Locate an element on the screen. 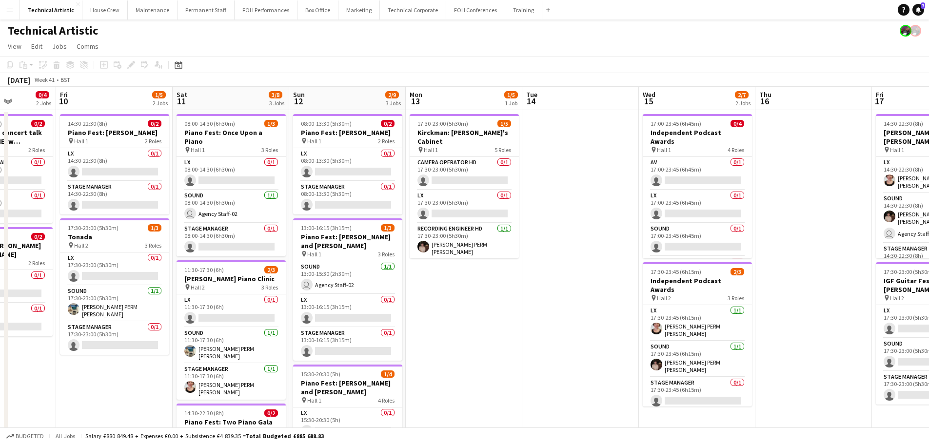 The height and width of the screenshot is (444, 929). span: Fri is located at coordinates (880, 95).